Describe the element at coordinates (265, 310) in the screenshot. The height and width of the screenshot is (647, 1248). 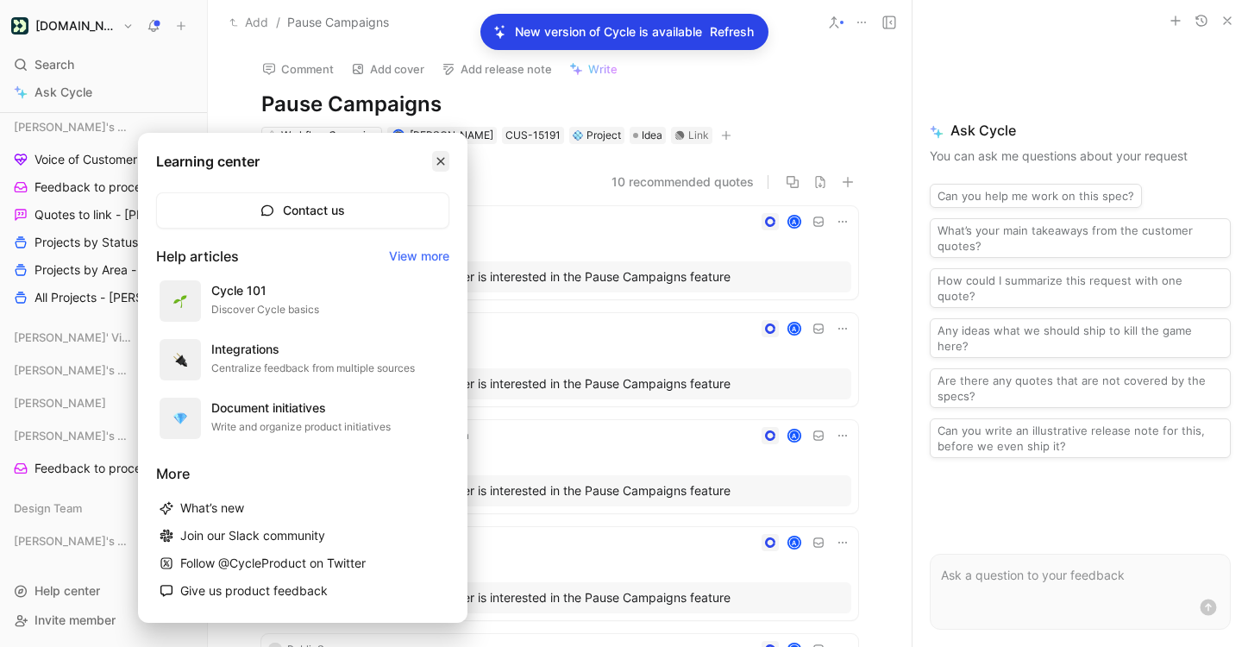
I see `div: Discover Cycle basics` at that location.